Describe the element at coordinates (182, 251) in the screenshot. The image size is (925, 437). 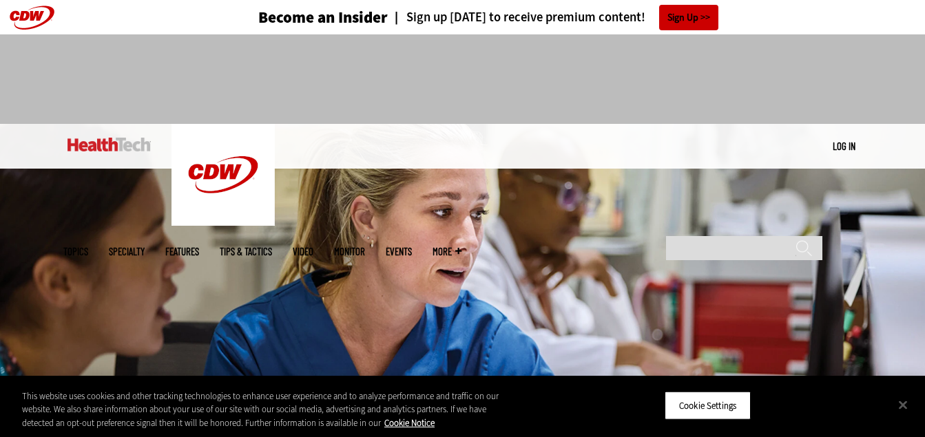
I see `a: Features` at that location.